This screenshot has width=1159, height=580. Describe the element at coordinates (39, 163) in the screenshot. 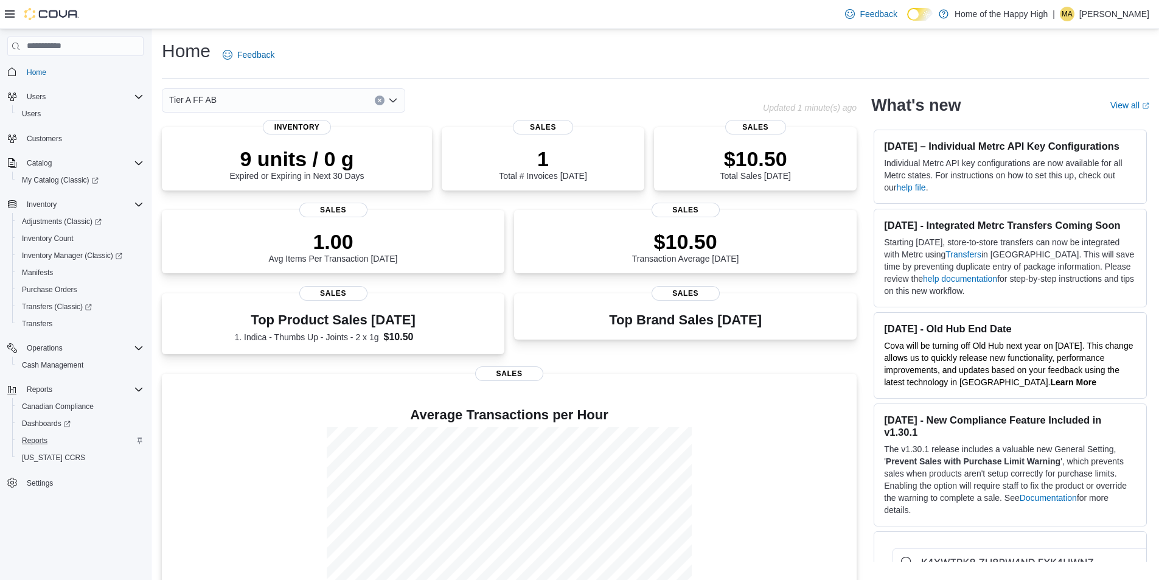

I see `span: Catalog` at that location.